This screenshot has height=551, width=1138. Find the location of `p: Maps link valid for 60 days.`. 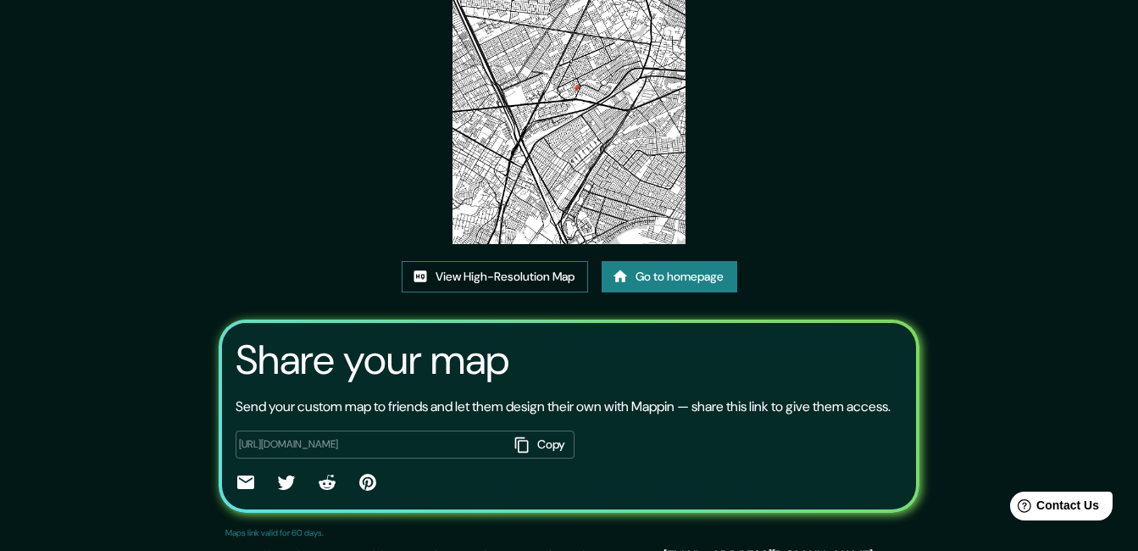

p: Maps link valid for 60 days. is located at coordinates (274, 532).